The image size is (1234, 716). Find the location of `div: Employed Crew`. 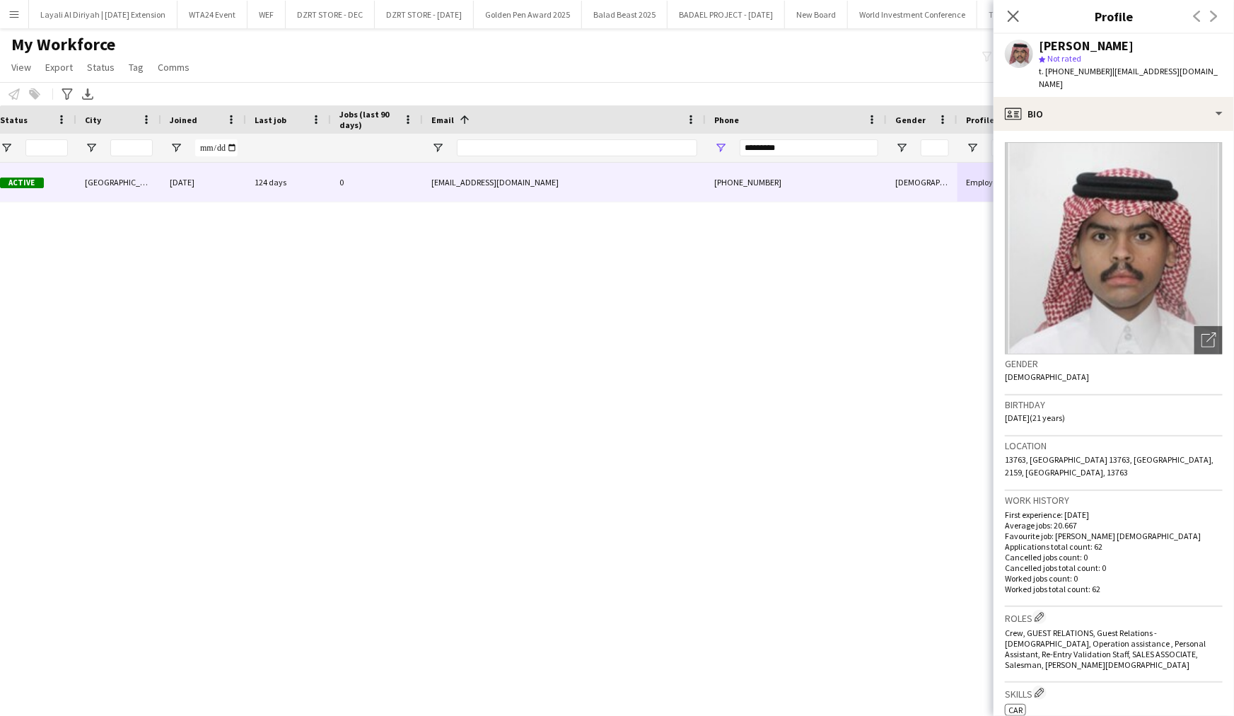

div: Employed Crew is located at coordinates (1003, 182).